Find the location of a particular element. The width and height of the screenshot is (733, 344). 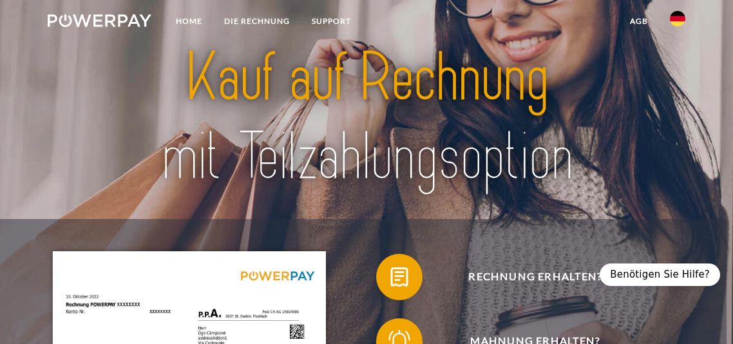

img: logo-powerpay-white.svg is located at coordinates (99, 21).